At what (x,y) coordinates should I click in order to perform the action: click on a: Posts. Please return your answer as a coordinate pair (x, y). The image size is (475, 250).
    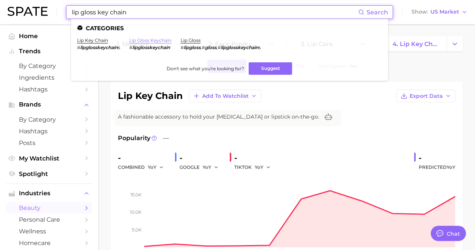
    Looking at the image, I should click on (49, 143).